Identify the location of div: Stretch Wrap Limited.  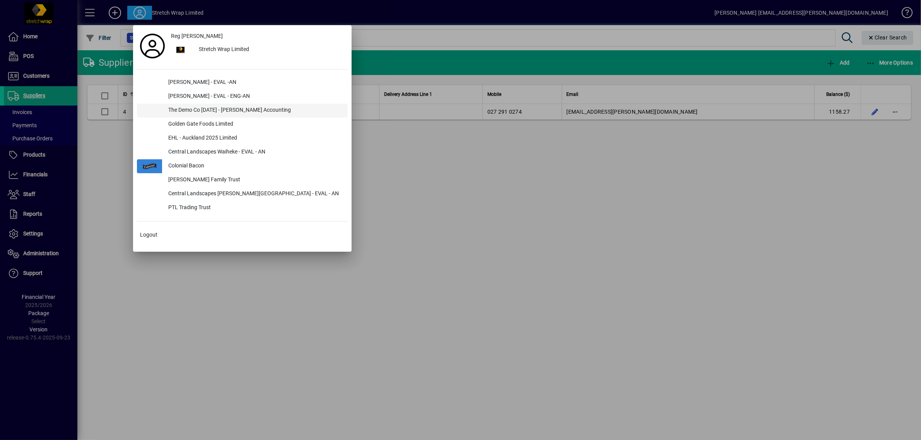
(270, 50).